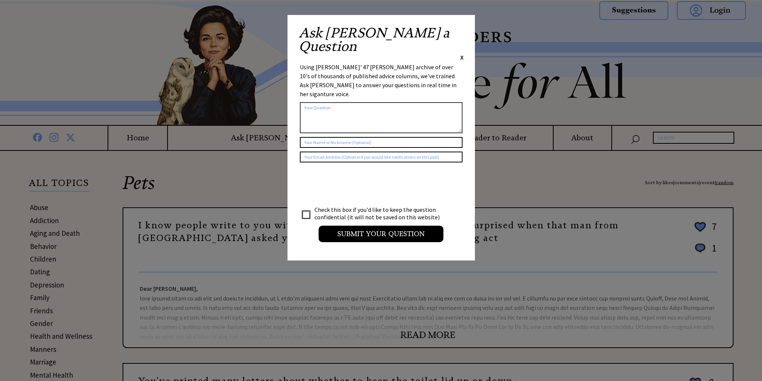 This screenshot has width=762, height=381. I want to click on span: X, so click(461, 57).